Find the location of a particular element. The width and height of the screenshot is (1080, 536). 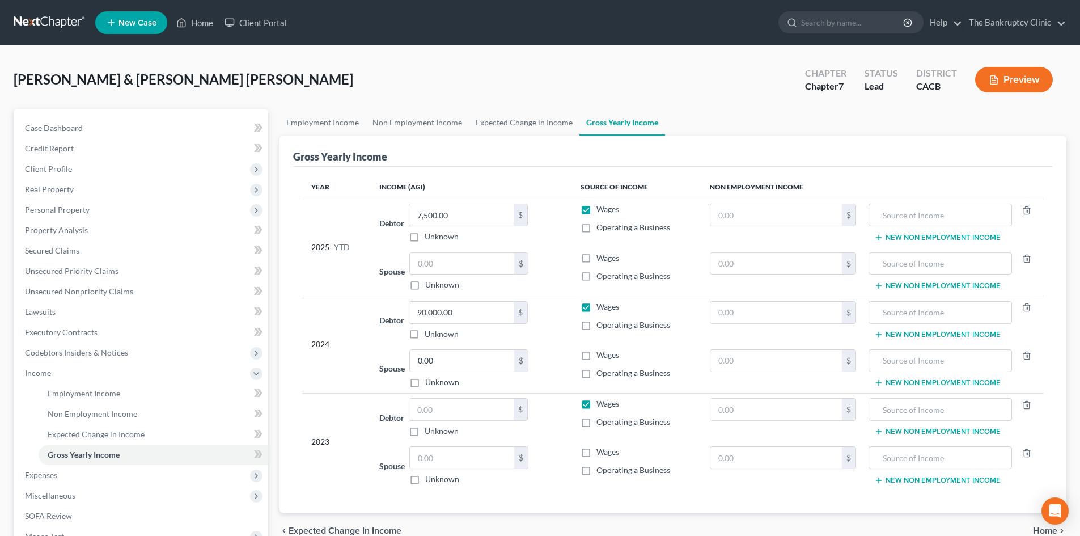

a: The Bankruptcy Clinic is located at coordinates (1015, 23).